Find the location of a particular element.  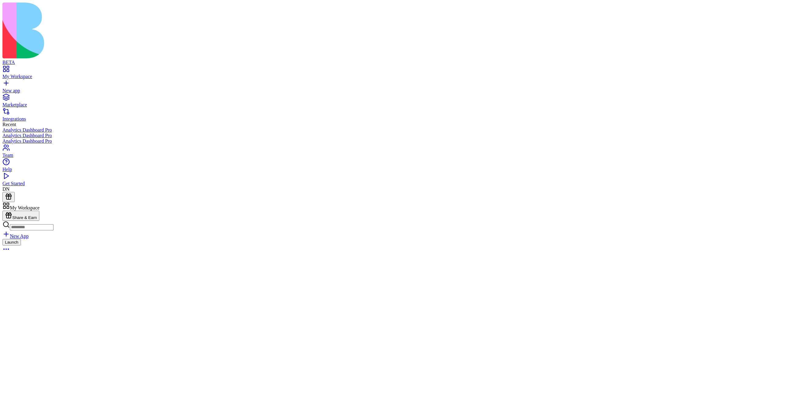

a: My Workspace is located at coordinates (393, 74).